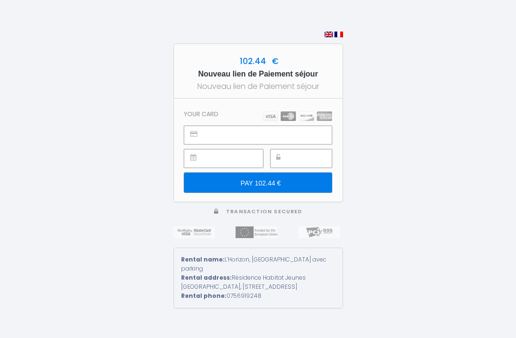 This screenshot has height=338, width=516. I want to click on strong: Rental address:, so click(206, 277).